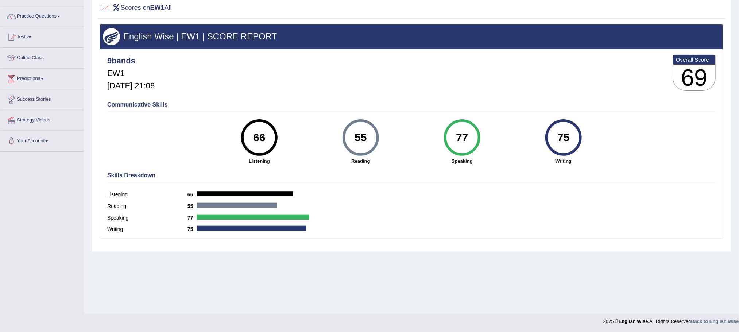 The width and height of the screenshot is (739, 332). I want to click on label: Speaking, so click(147, 218).